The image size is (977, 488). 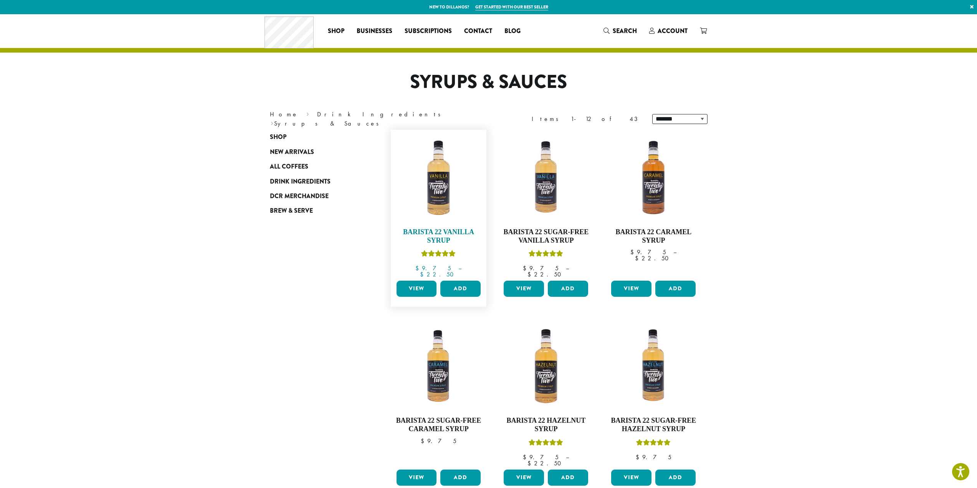 I want to click on h4: Barista 22 Vanilla Syrup, so click(x=439, y=236).